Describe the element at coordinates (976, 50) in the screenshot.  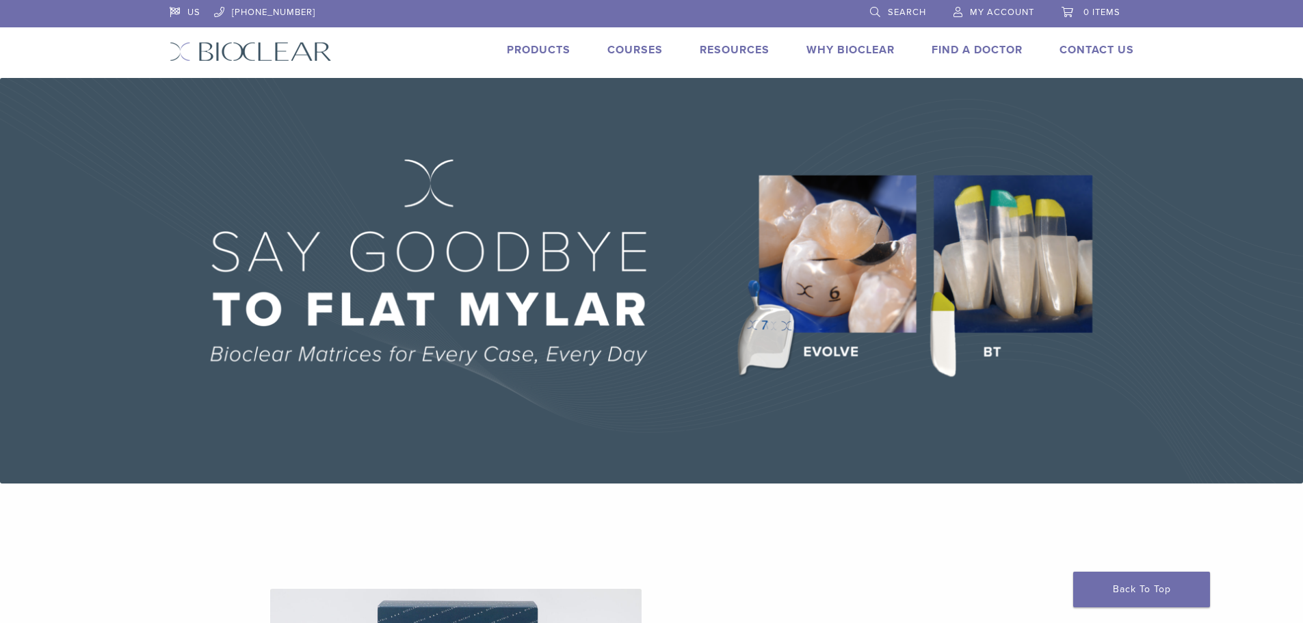
I see `a: Find A Doctor` at that location.